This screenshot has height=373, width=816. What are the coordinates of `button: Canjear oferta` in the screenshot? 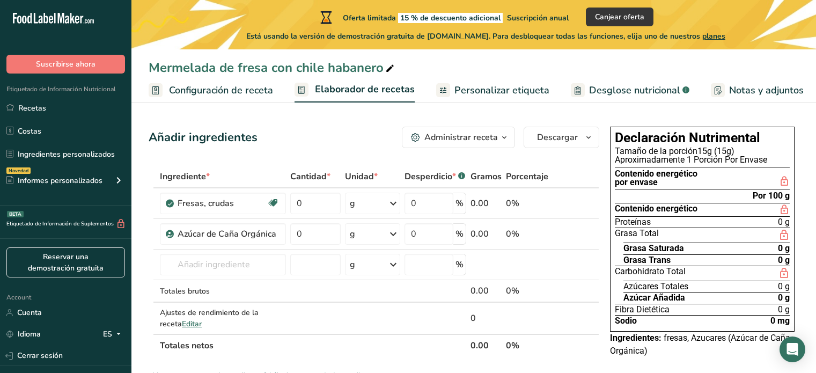 It's located at (620, 17).